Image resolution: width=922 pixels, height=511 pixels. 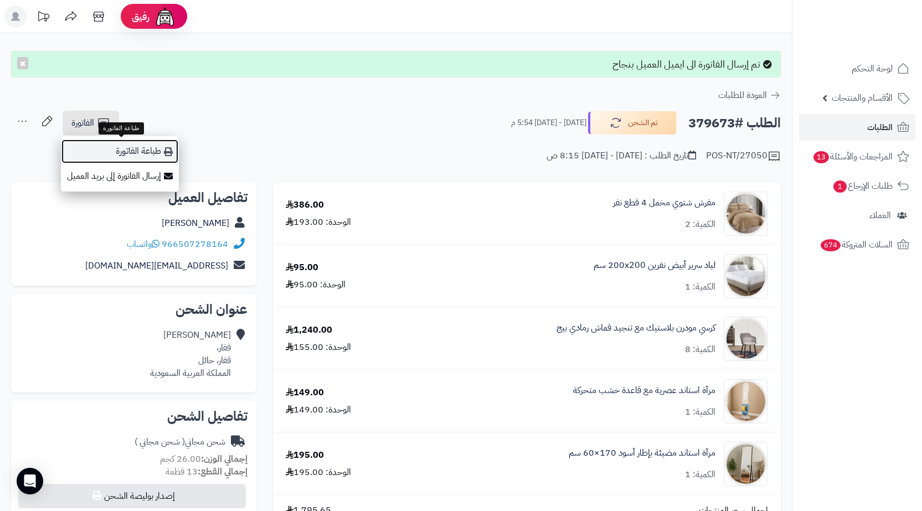 I want to click on div: الوحدة: 149.00, so click(x=319, y=410).